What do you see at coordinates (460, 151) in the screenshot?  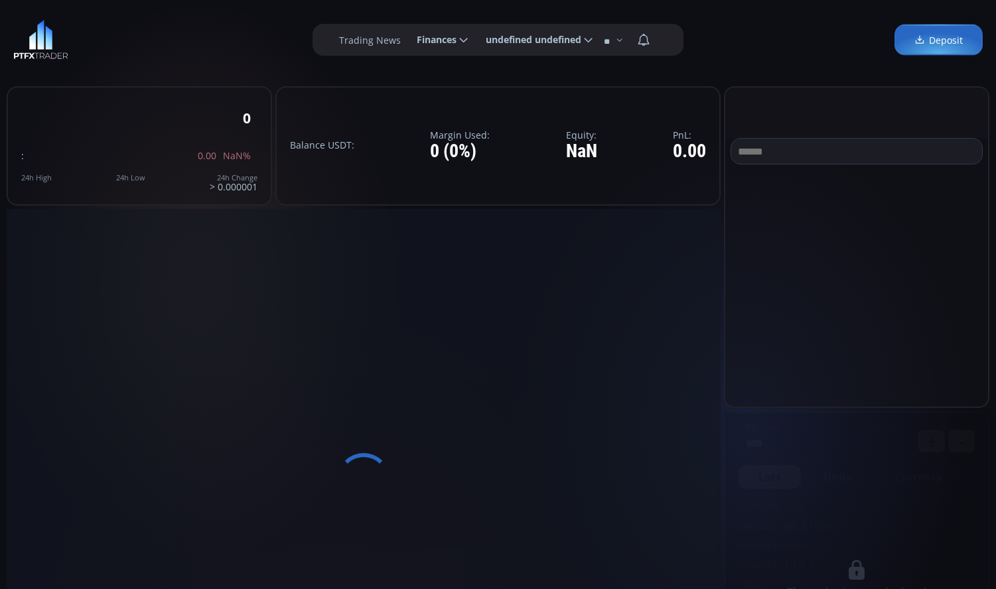 I see `div: 0 (0%)` at bounding box center [460, 151].